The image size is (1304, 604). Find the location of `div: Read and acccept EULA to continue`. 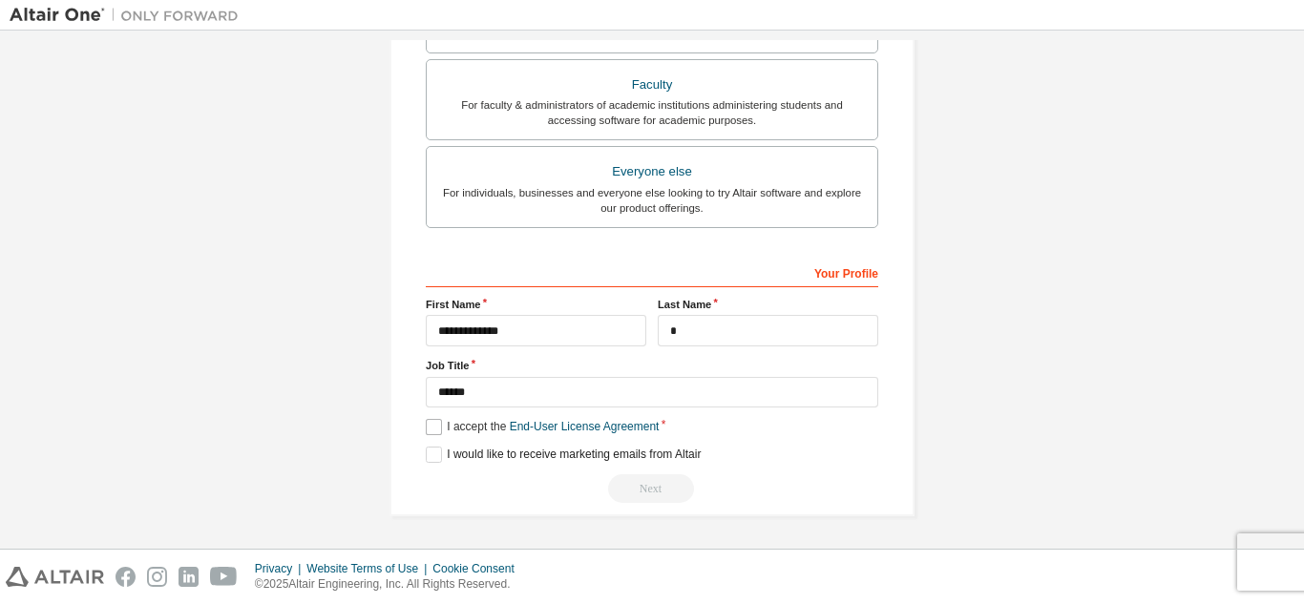

div: Read and acccept EULA to continue is located at coordinates (652, 489).